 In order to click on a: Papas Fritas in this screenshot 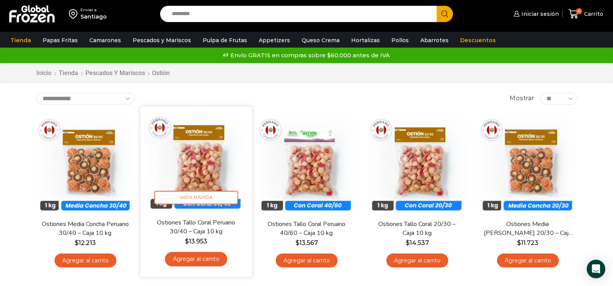, I will do `click(60, 40)`.